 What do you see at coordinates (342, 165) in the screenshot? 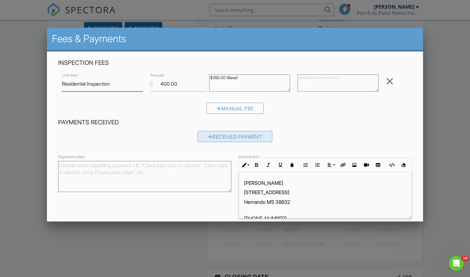
I see `button: Insert Link (⌘K)` at bounding box center [342, 165].